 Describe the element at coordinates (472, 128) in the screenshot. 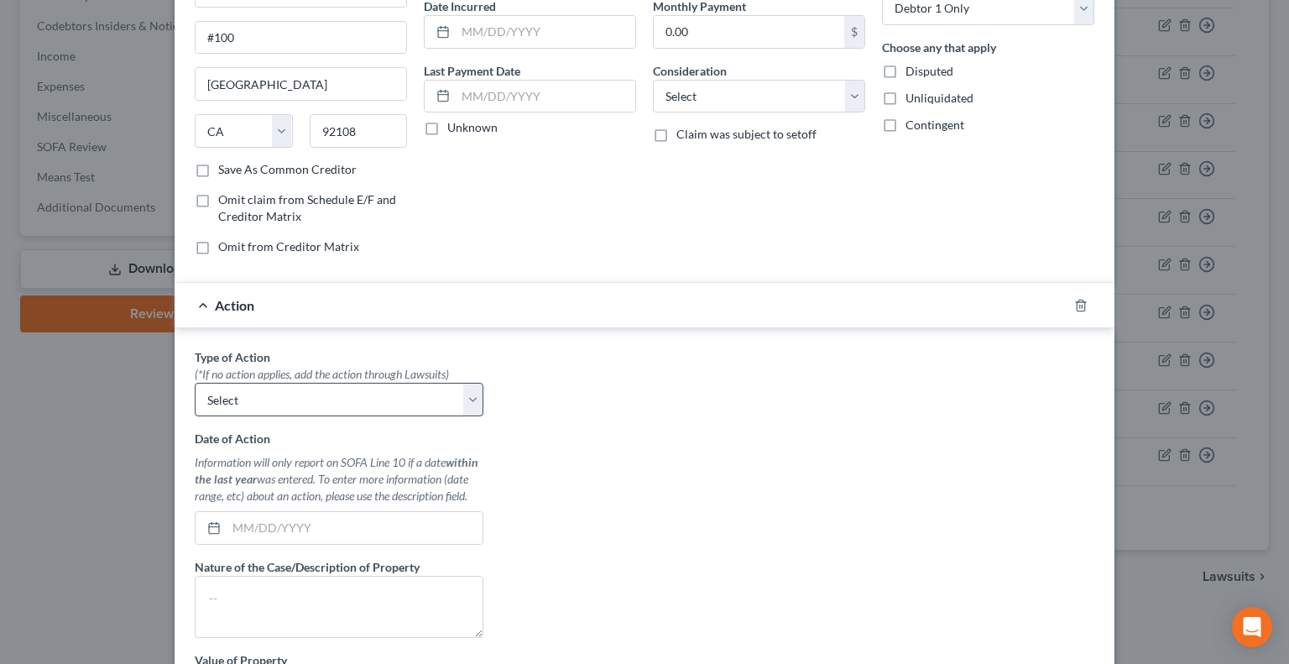

I see `label: Unknown` at that location.